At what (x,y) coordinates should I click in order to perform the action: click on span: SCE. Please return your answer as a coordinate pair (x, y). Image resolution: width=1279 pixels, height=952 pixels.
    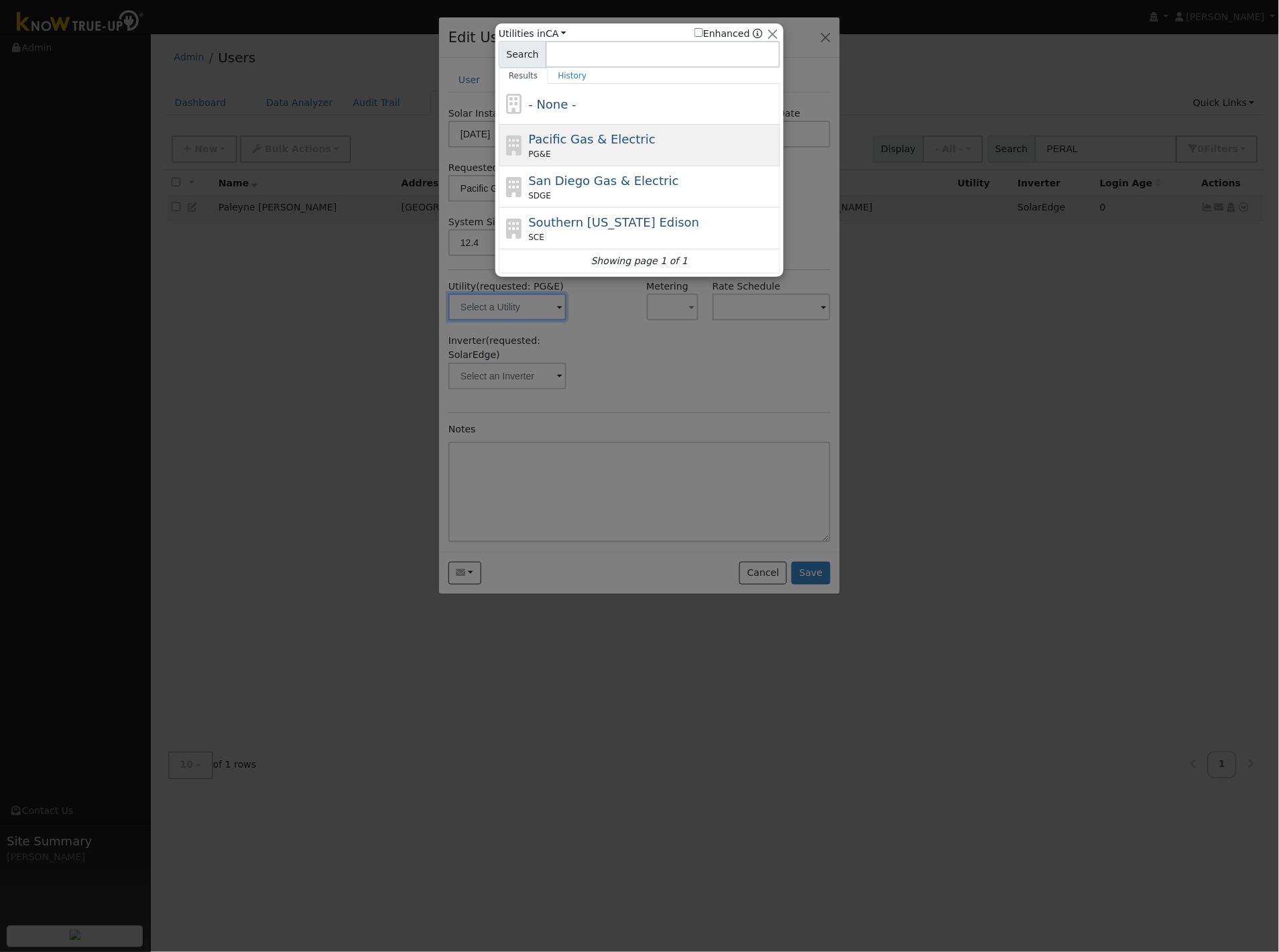
    Looking at the image, I should click on (537, 237).